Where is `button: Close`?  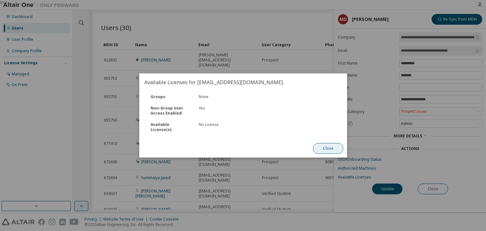
button: Close is located at coordinates (328, 148).